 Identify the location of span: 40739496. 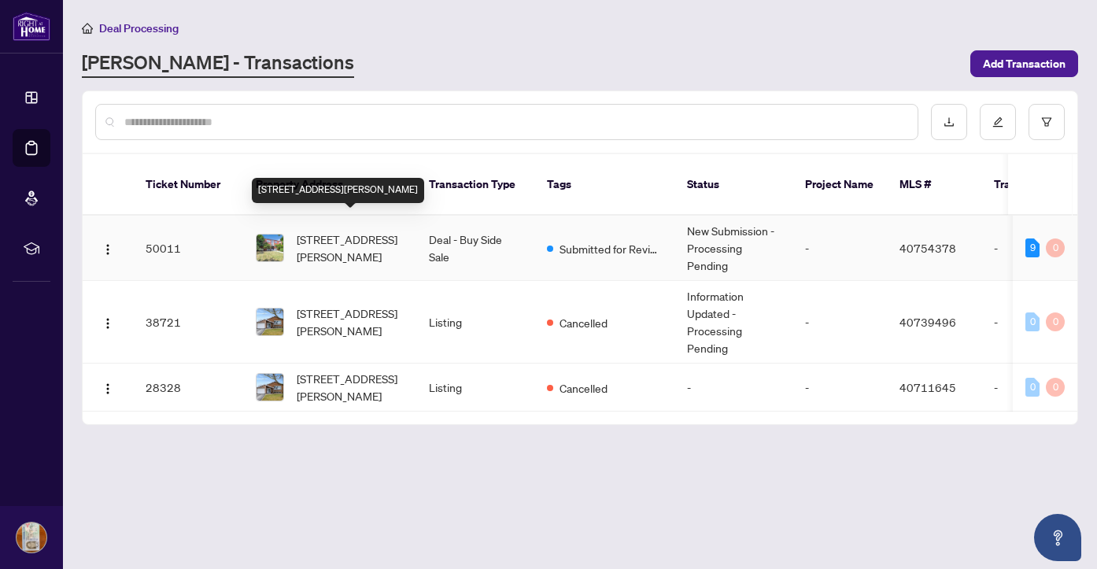
(928, 322).